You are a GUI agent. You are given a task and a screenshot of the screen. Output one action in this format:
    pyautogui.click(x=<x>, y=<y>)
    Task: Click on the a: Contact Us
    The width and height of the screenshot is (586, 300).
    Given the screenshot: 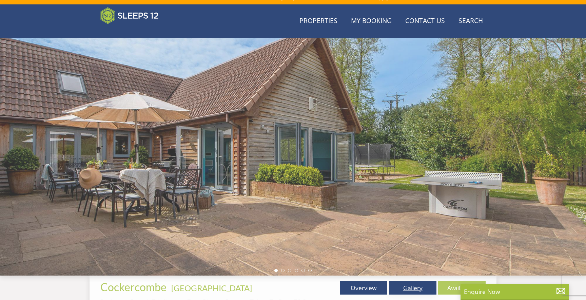 What is the action you would take?
    pyautogui.click(x=425, y=21)
    